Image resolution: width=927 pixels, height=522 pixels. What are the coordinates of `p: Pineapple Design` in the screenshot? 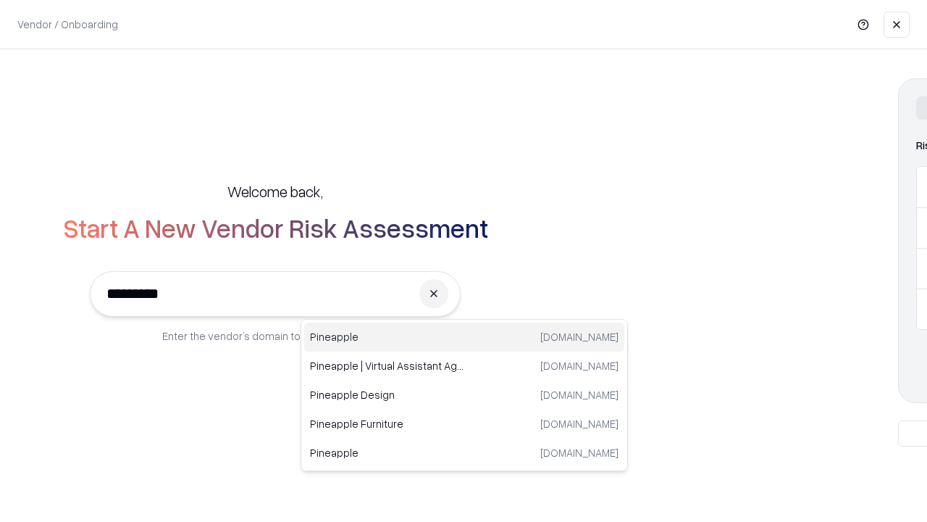 It's located at (387, 394).